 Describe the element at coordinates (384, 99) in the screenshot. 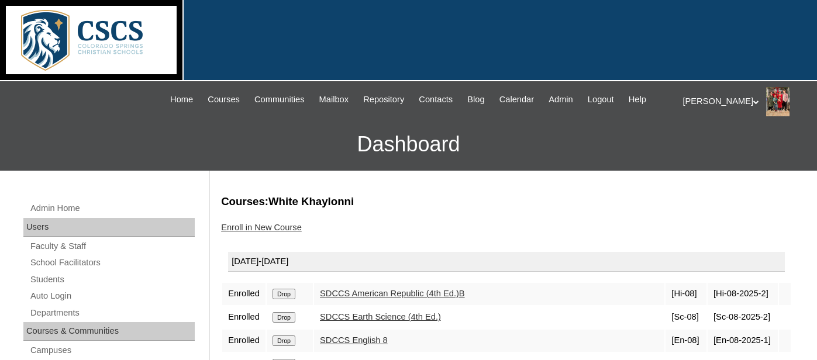

I see `span: Repository` at that location.